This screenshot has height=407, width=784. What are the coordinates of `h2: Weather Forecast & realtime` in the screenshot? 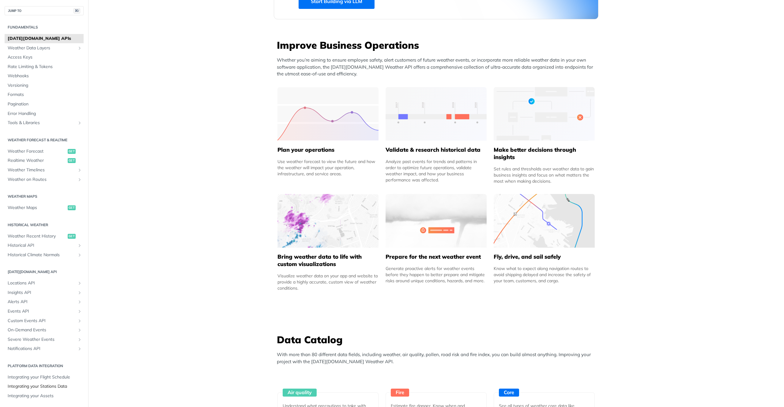 It's located at (44, 140).